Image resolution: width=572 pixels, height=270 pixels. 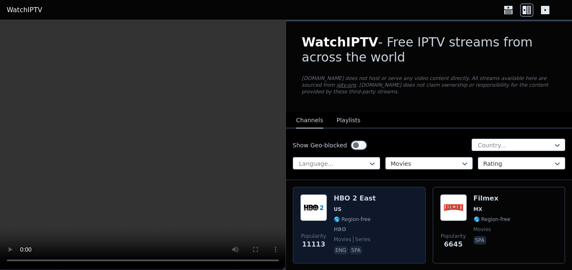 What do you see at coordinates (453, 208) in the screenshot?
I see `img: Filmex` at bounding box center [453, 208].